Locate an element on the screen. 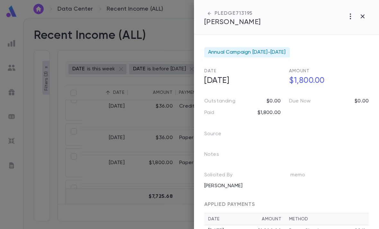 The image size is (379, 229). p: memo is located at coordinates (303, 177).